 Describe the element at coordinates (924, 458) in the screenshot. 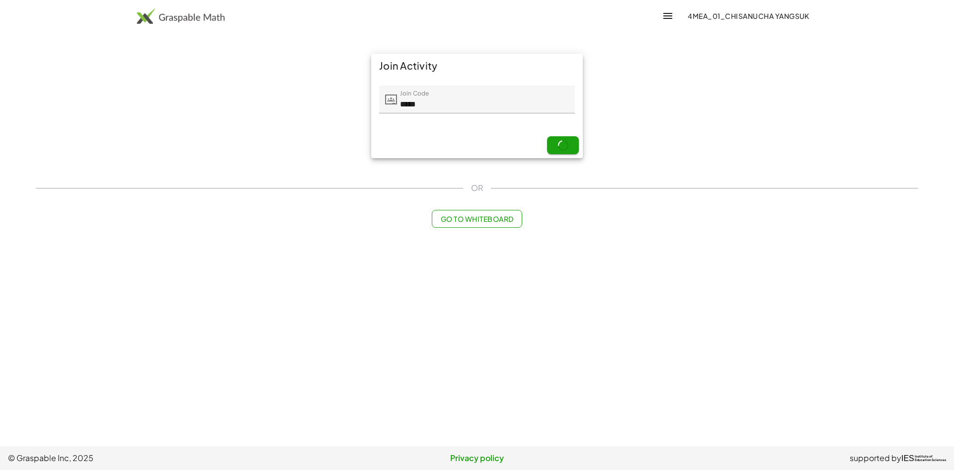

I see `a: IESInstitute ofEducation Sciences` at that location.